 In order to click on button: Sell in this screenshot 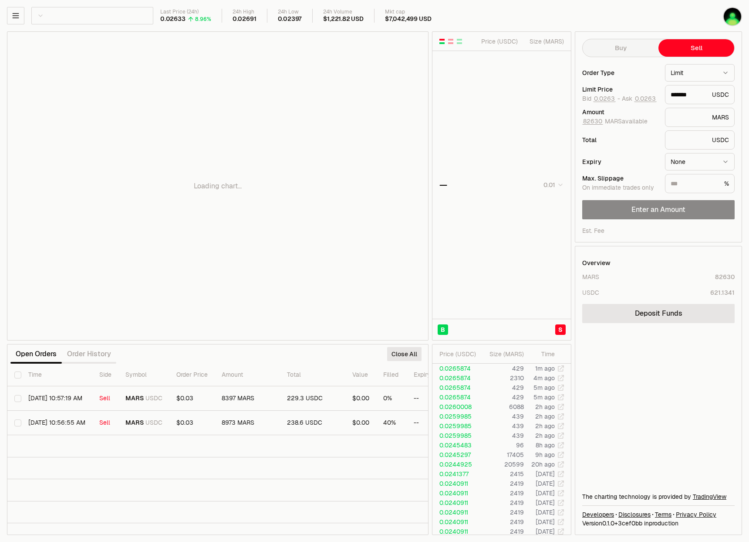, I will do `click(697, 48)`.